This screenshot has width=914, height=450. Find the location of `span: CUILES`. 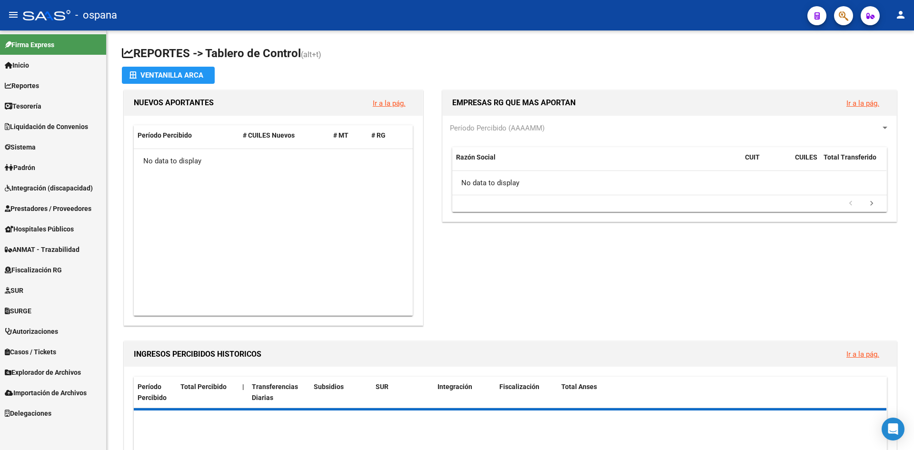

span: CUILES is located at coordinates (806, 157).